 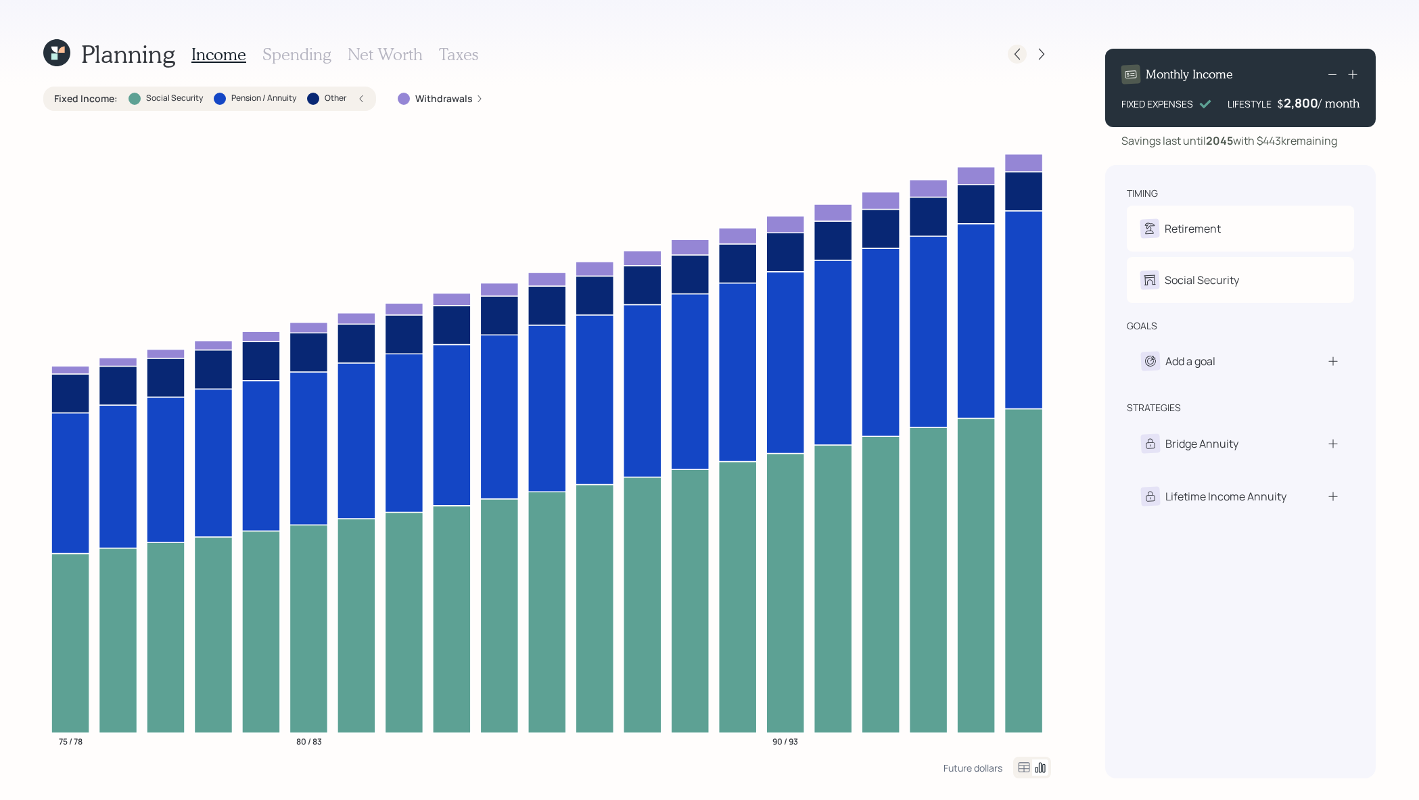 I want to click on tspan: 75 / 78, so click(x=70, y=741).